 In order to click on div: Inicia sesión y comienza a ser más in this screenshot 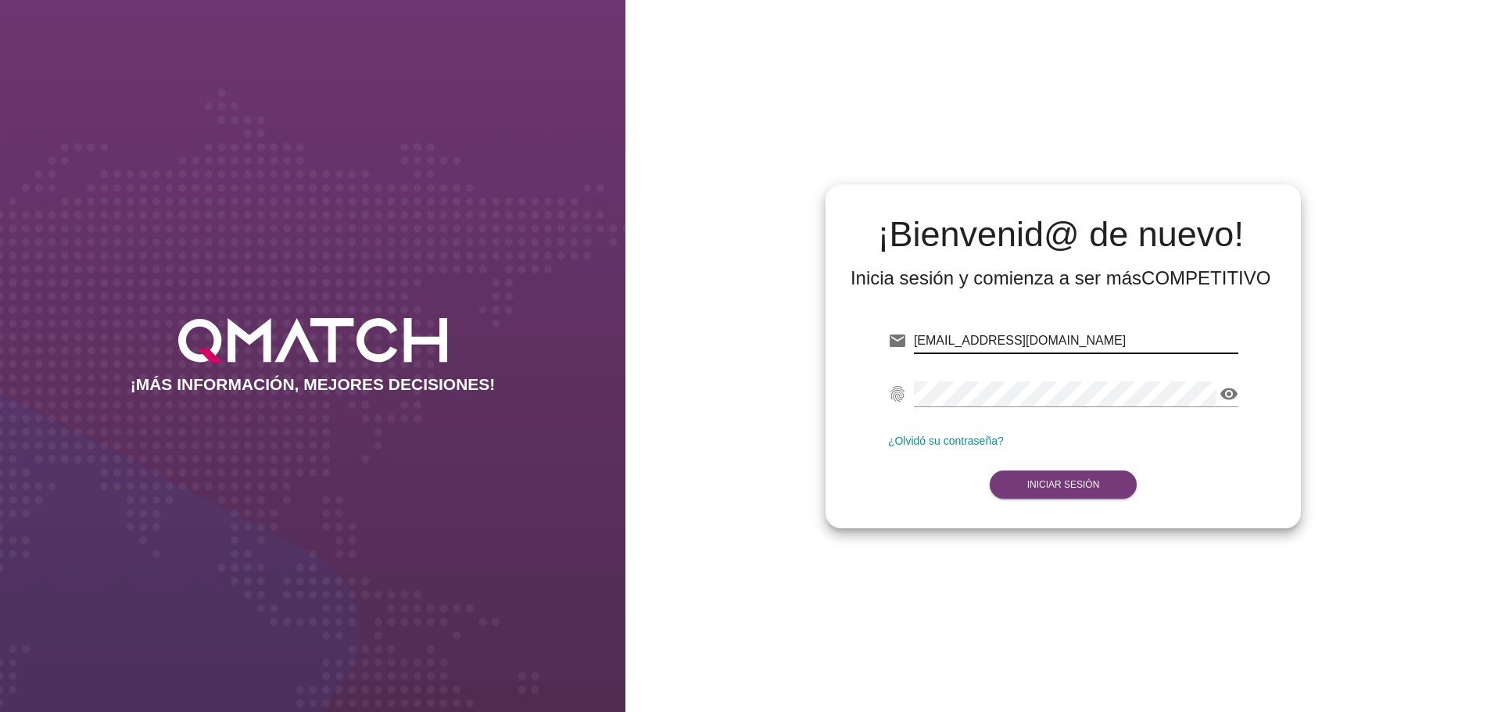, I will do `click(1061, 278)`.